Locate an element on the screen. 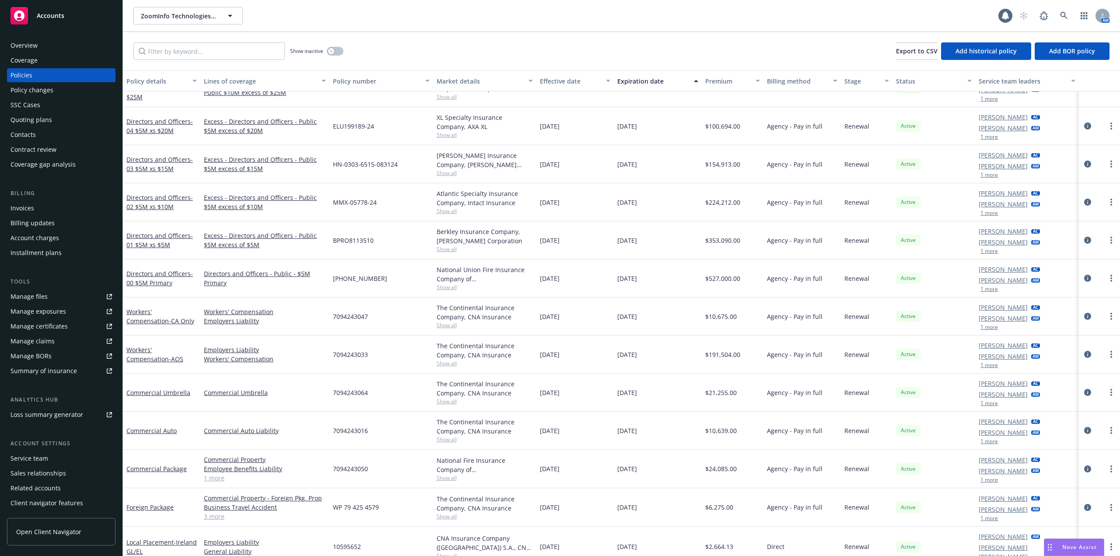 This screenshot has height=556, width=1120. span: 7094243033 is located at coordinates (350, 354).